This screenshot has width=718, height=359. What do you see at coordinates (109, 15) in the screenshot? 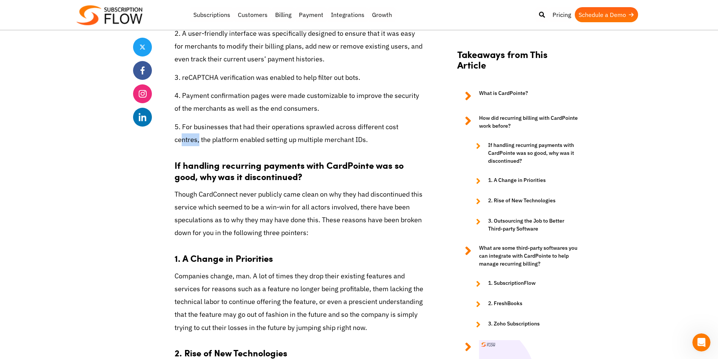
I see `img: Subscriptionflow` at bounding box center [109, 15].